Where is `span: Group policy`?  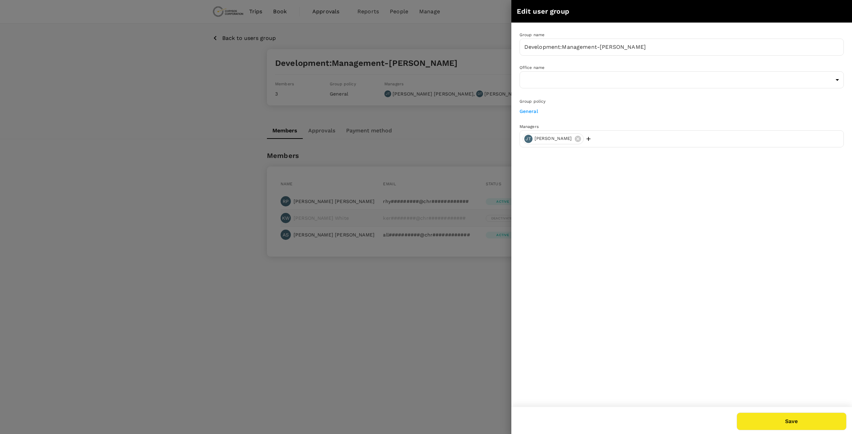
span: Group policy is located at coordinates (532, 101).